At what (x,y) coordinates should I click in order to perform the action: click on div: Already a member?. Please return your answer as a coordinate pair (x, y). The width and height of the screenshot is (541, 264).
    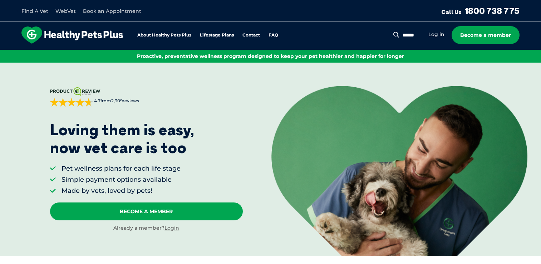
    Looking at the image, I should click on (146, 228).